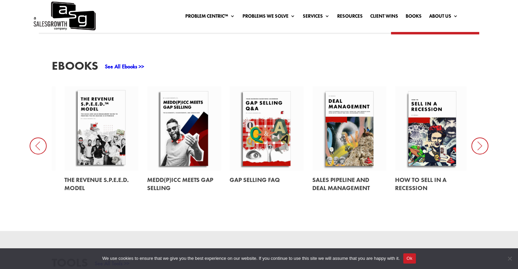 Image resolution: width=518 pixels, height=269 pixels. Describe the element at coordinates (384, 17) in the screenshot. I see `a: Client Wins` at that location.